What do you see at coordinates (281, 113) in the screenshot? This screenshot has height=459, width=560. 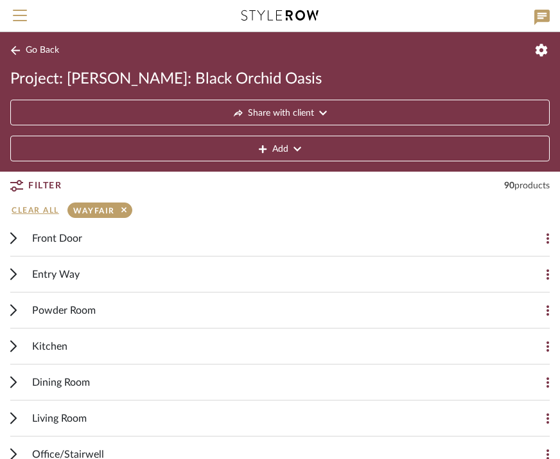 I see `span: Share with client` at bounding box center [281, 113].